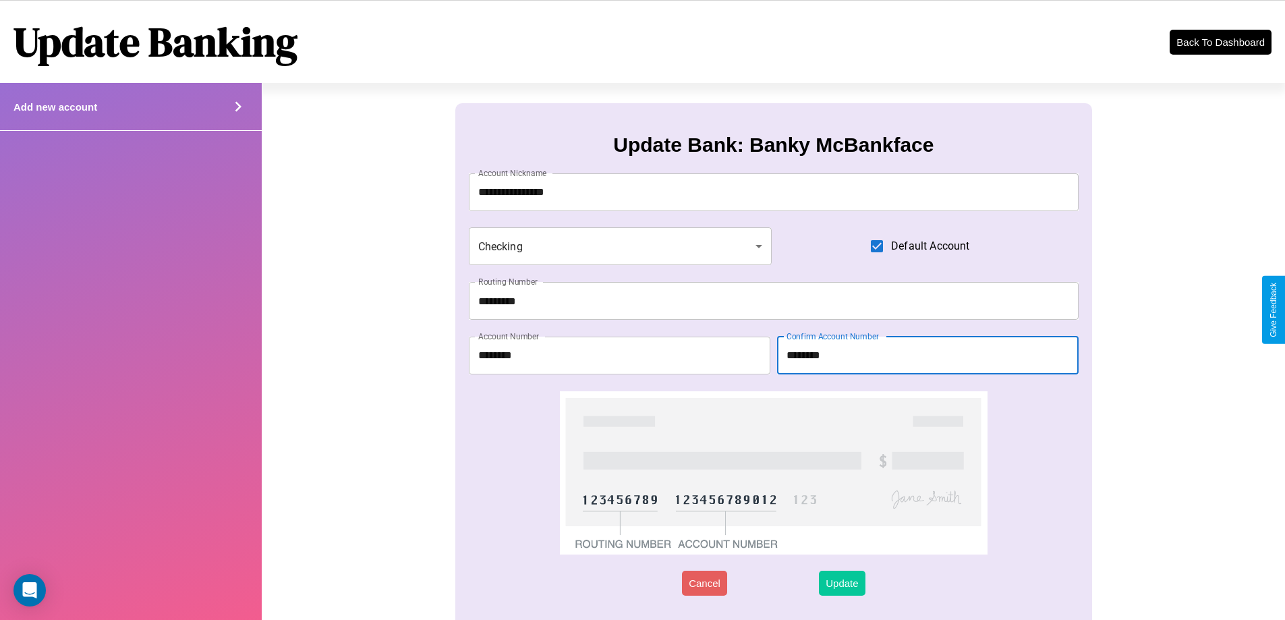 The image size is (1285, 620). I want to click on h1: Update Banking, so click(155, 42).